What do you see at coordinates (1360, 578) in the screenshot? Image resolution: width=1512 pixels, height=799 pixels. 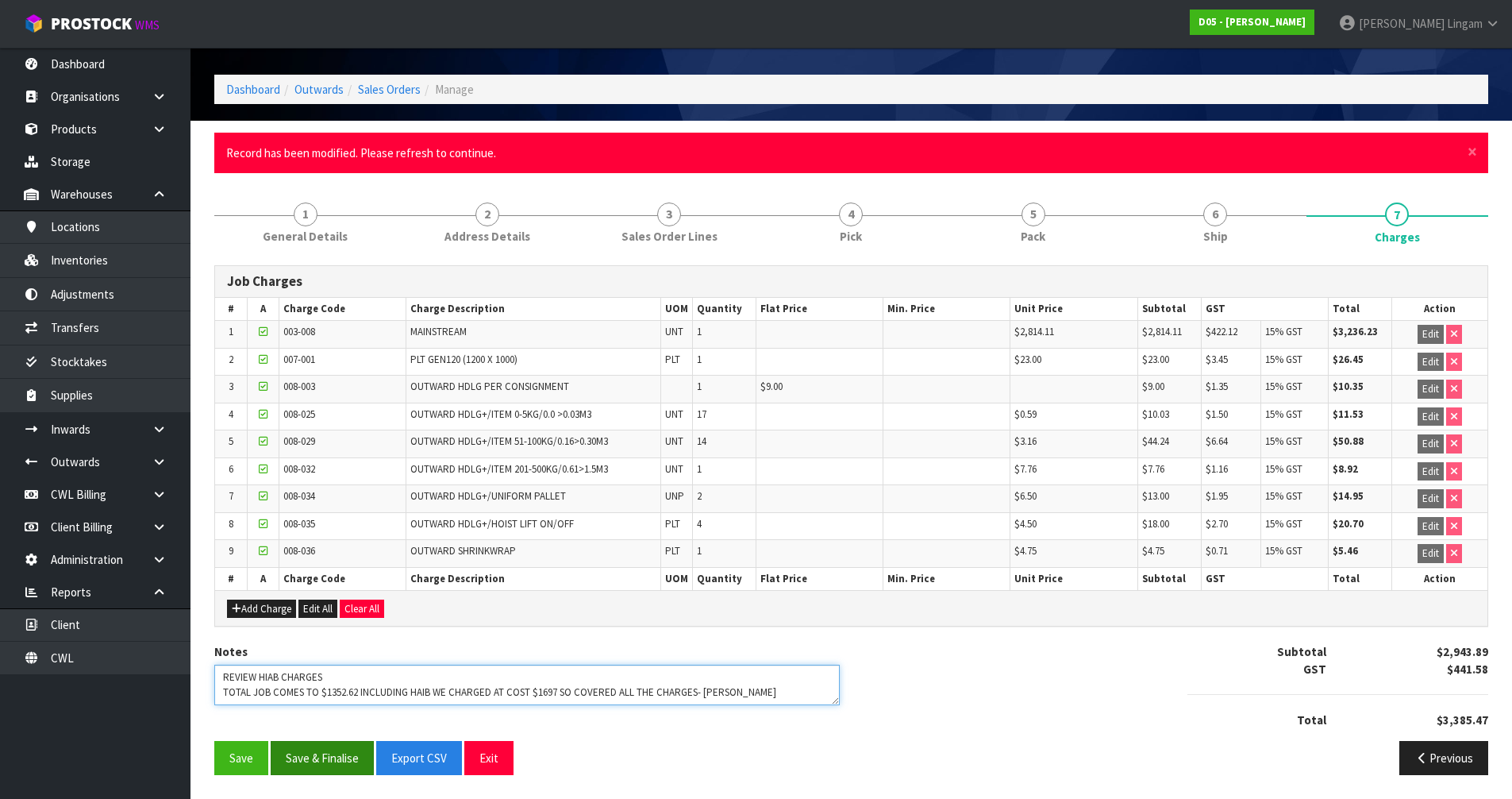 I see `th: Total` at bounding box center [1360, 578].